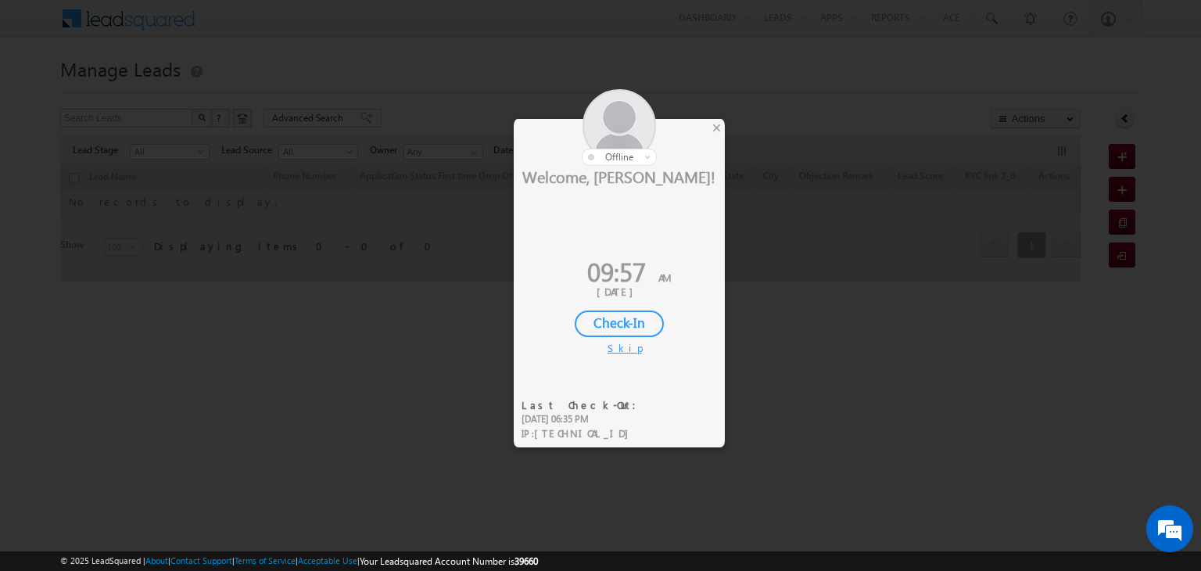  Describe the element at coordinates (619, 348) in the screenshot. I see `div: Skip` at that location.